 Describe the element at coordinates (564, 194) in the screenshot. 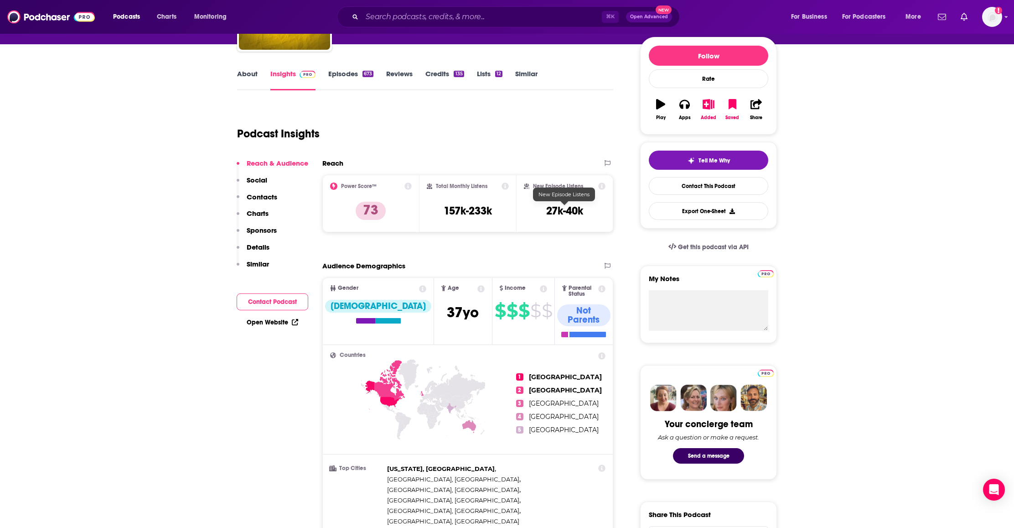

I see `span: New Episode Listens` at that location.